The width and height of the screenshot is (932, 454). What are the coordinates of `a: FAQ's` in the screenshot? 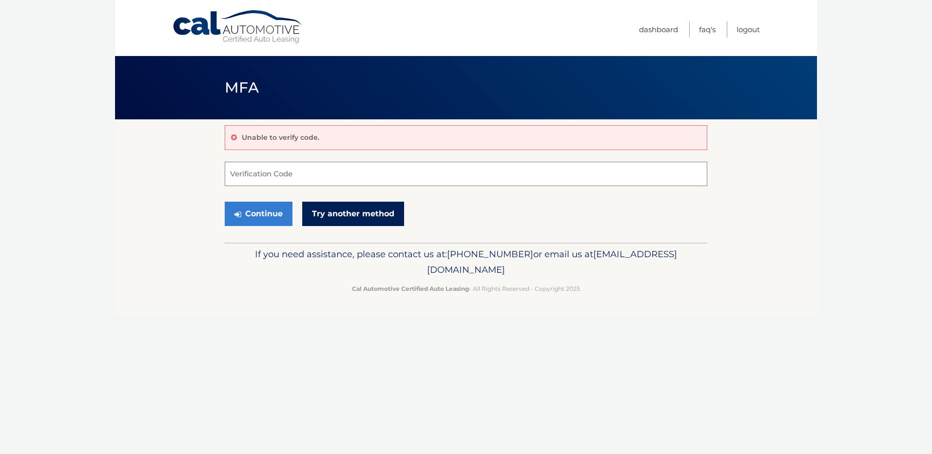 It's located at (707, 29).